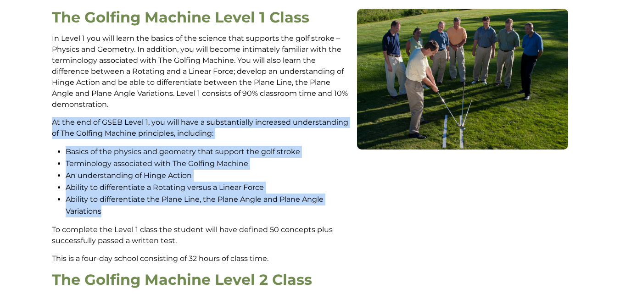  What do you see at coordinates (201, 259) in the screenshot?
I see `p: This is a four-day school consisting of 32 hours of class time.` at bounding box center [201, 259].